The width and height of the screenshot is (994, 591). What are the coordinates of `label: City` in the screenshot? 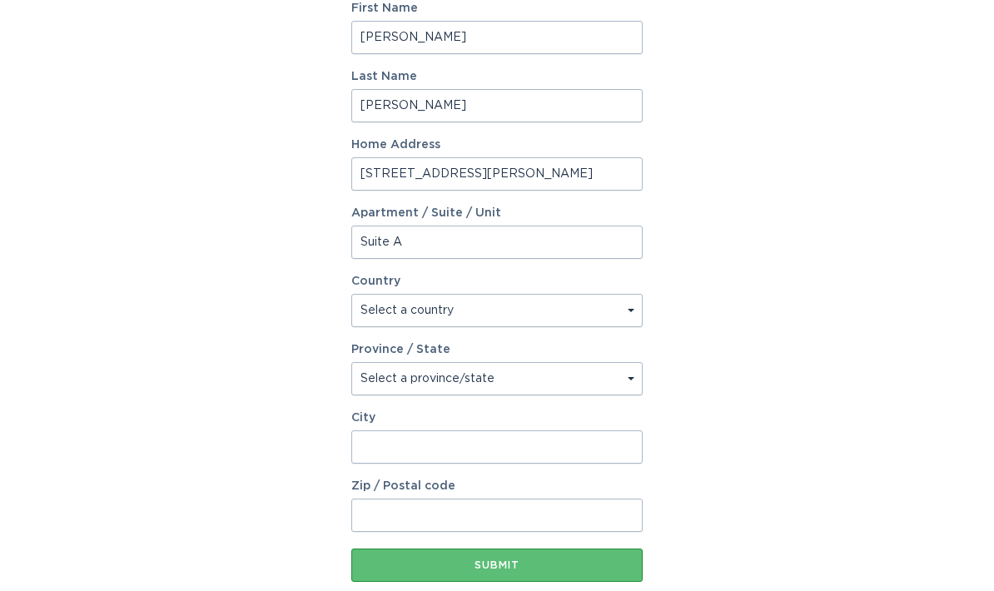 It's located at (497, 418).